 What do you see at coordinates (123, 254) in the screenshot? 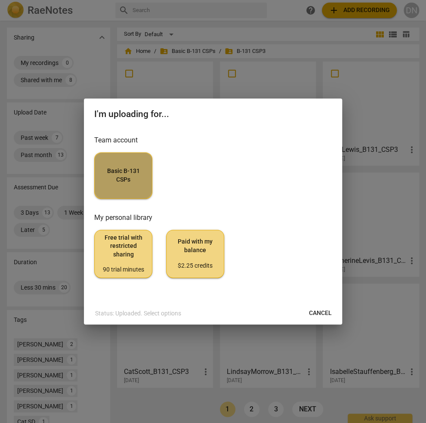
I see `span: Free trial with restricted sharing` at bounding box center [123, 254].